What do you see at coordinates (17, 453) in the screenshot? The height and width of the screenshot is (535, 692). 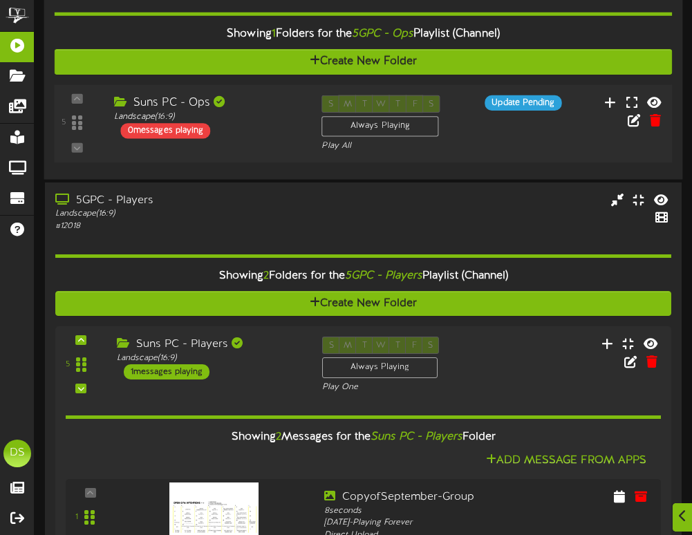 I see `div: DS` at bounding box center [17, 453].